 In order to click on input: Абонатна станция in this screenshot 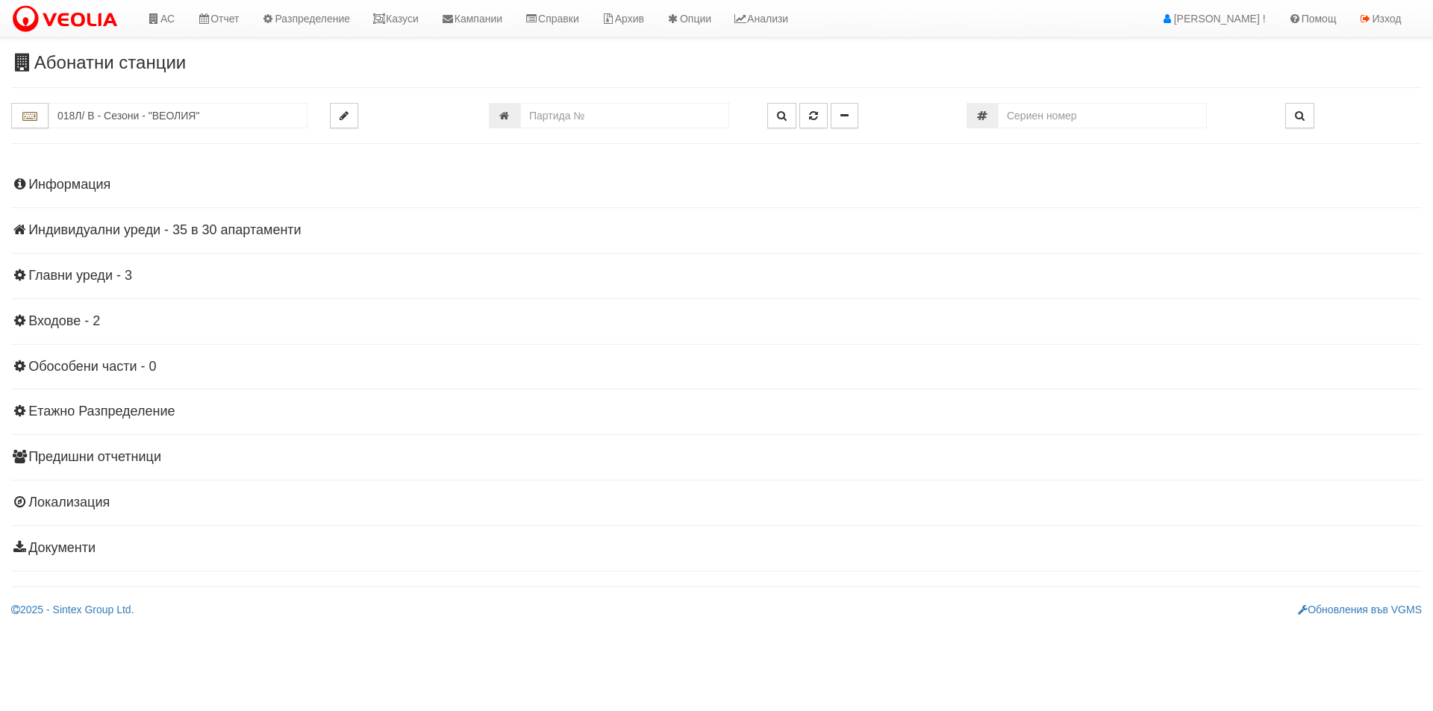, I will do `click(178, 116)`.